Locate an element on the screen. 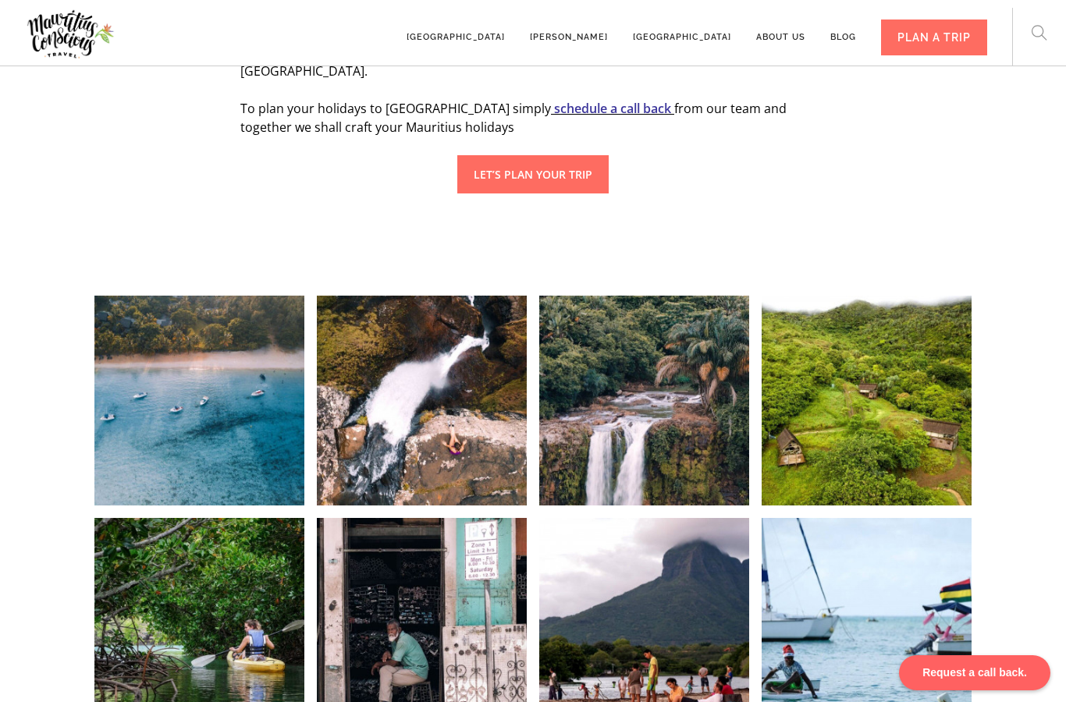 Image resolution: width=1066 pixels, height=702 pixels. a: PLAN A TRIP is located at coordinates (934, 30).